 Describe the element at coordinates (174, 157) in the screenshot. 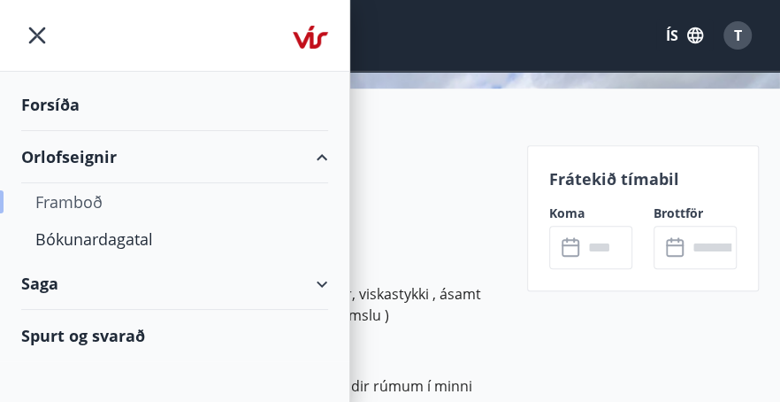

I see `div: Orlofseignir` at that location.